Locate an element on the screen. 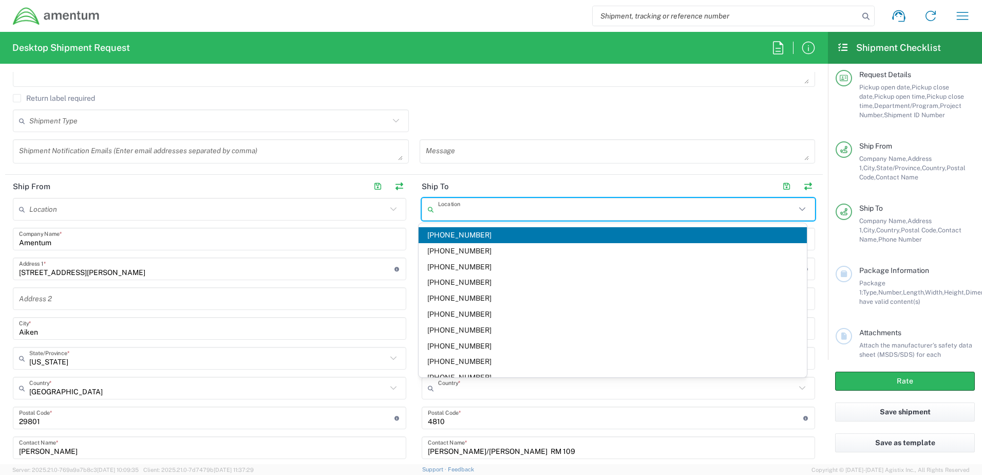 The image size is (982, 475). span: Package Information is located at coordinates (894, 270).